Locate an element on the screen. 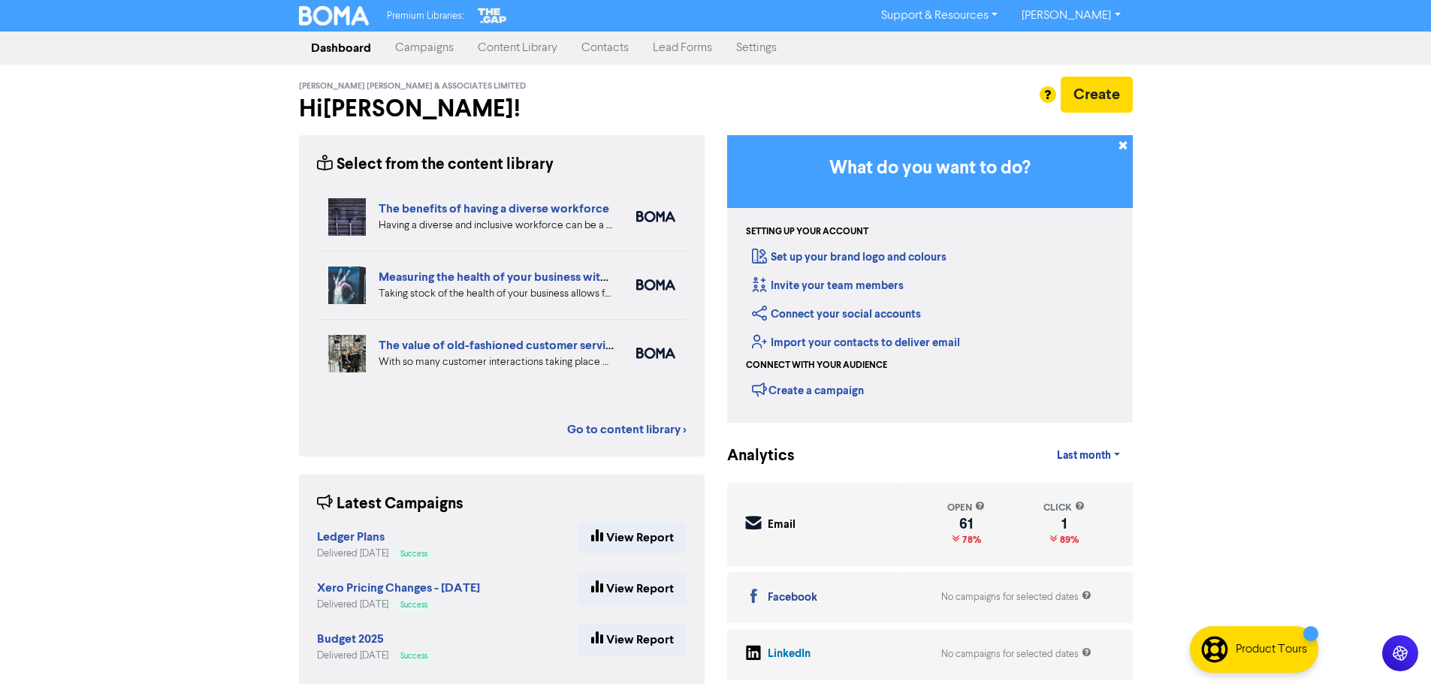 Image resolution: width=1431 pixels, height=684 pixels. a: The value of old-fashioned customer service: getting data insights is located at coordinates (554, 346).